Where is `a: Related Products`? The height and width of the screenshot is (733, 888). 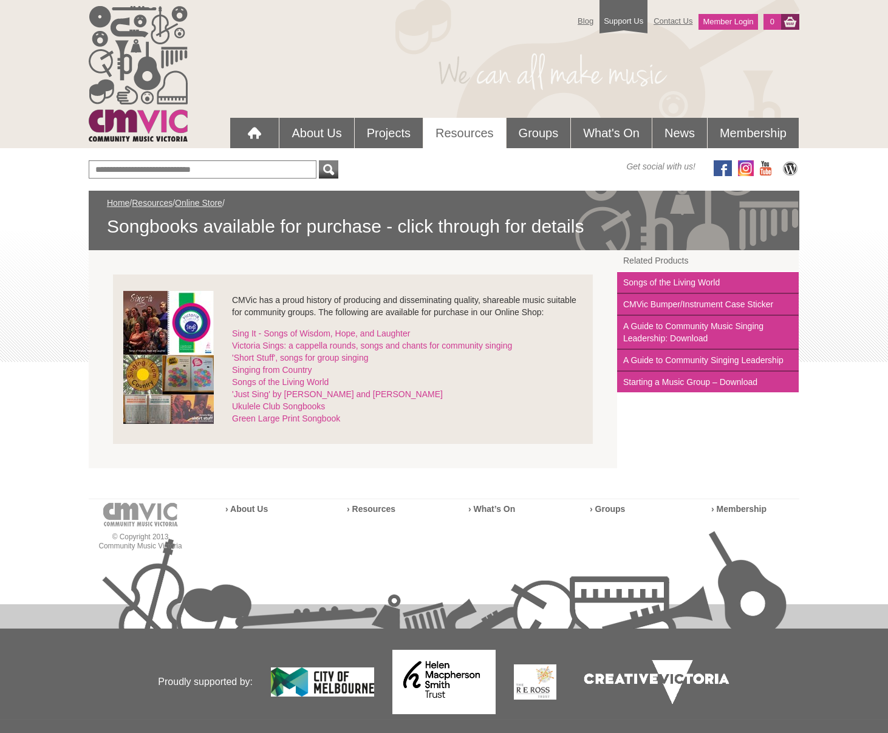 a: Related Products is located at coordinates (707, 261).